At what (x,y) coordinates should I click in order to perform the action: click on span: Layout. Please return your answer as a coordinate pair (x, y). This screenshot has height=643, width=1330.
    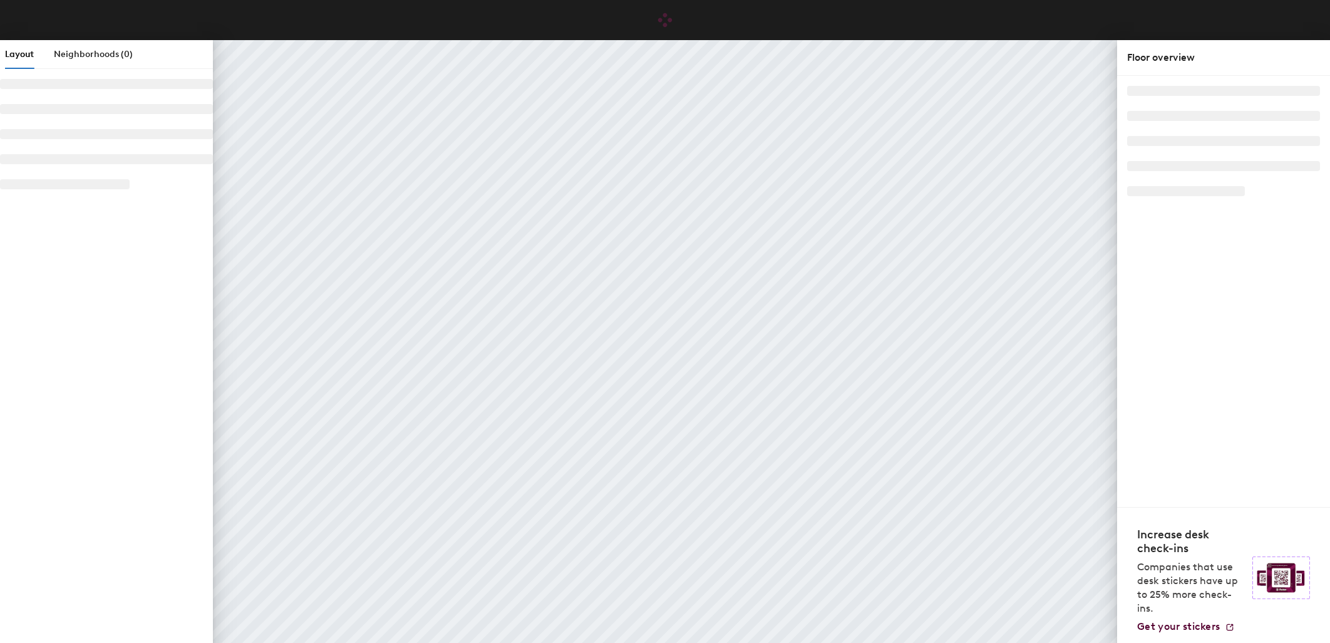
    Looking at the image, I should click on (19, 54).